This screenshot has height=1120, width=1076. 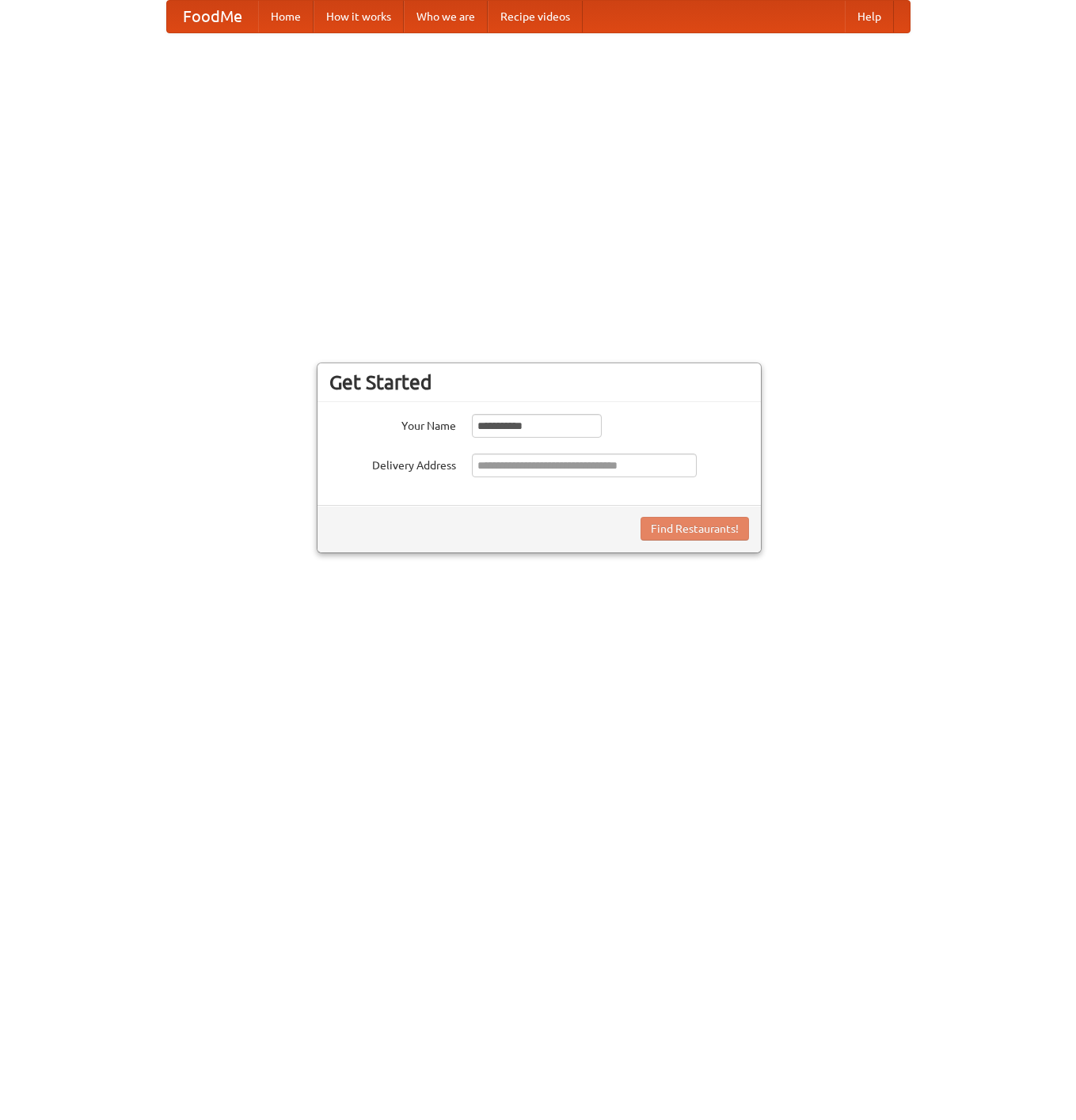 What do you see at coordinates (536, 17) in the screenshot?
I see `a: Recipe videos` at bounding box center [536, 17].